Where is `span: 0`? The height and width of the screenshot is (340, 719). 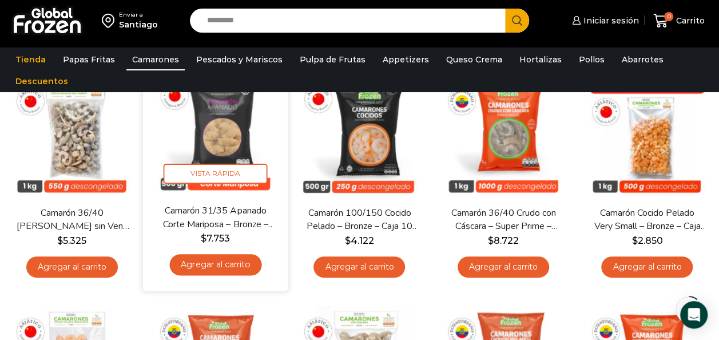 span: 0 is located at coordinates (668, 17).